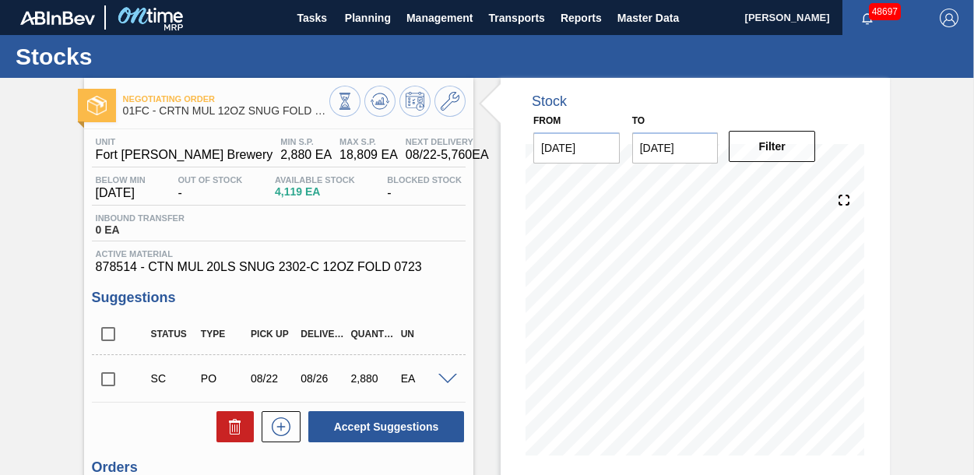 Image resolution: width=974 pixels, height=475 pixels. Describe the element at coordinates (121, 180) in the screenshot. I see `span: Below Min` at that location.